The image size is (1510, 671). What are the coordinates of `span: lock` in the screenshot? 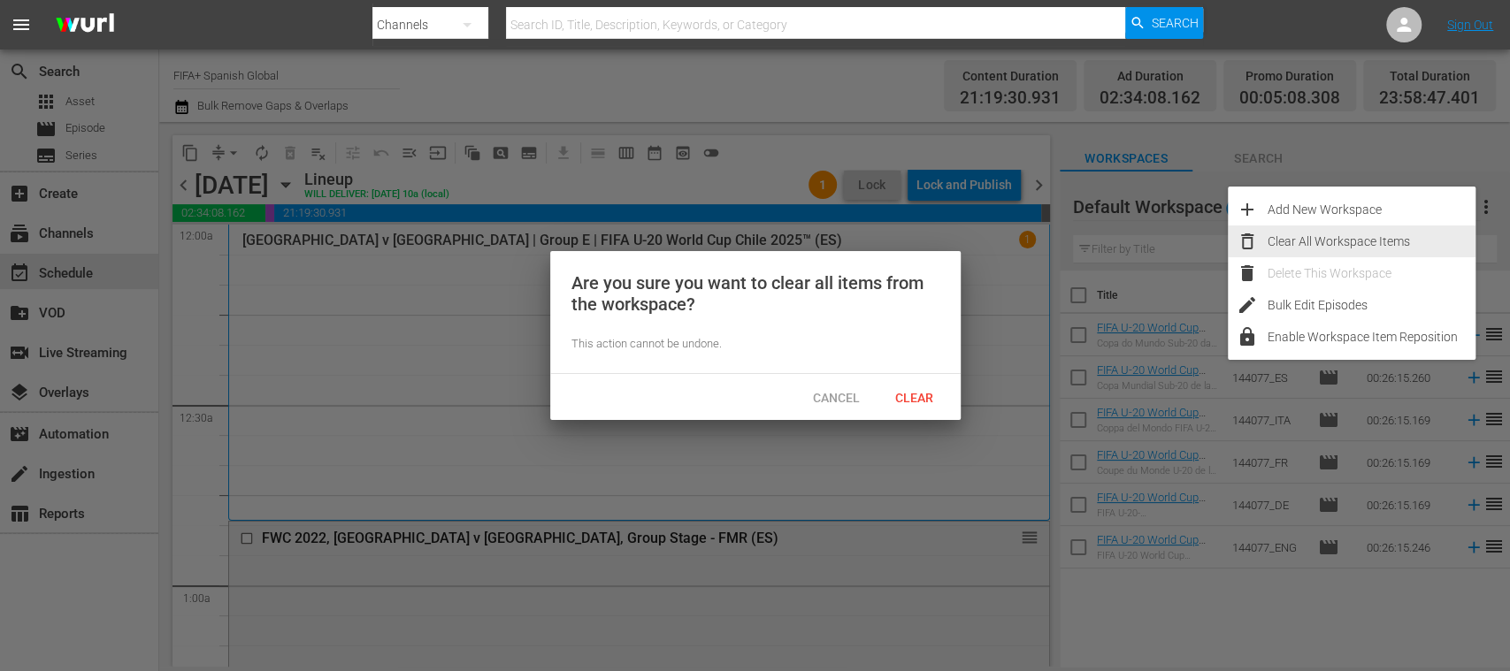 It's located at (1247, 337).